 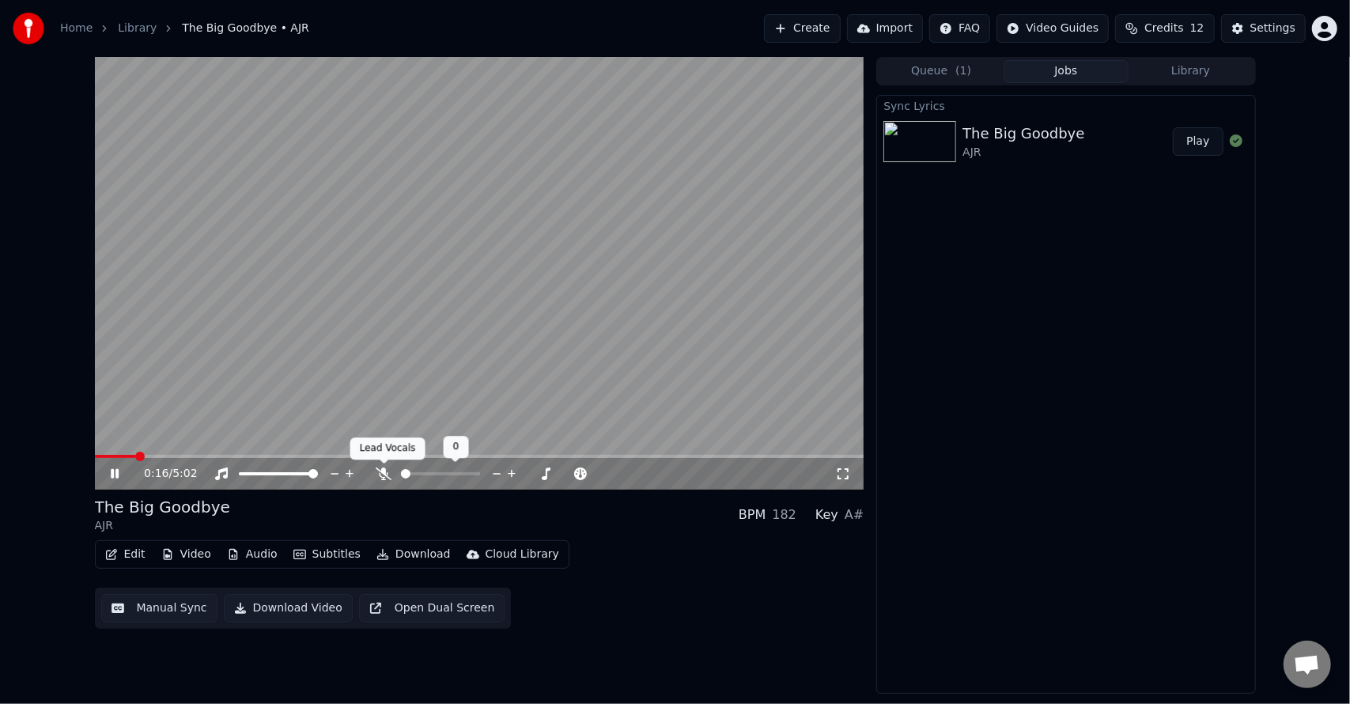 I want to click on div: Sync Lyrics, so click(x=1065, y=105).